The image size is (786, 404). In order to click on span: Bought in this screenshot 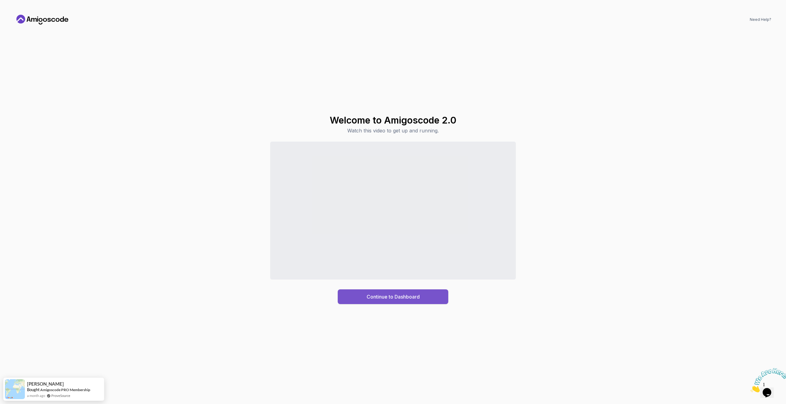, I will do `click(33, 390)`.